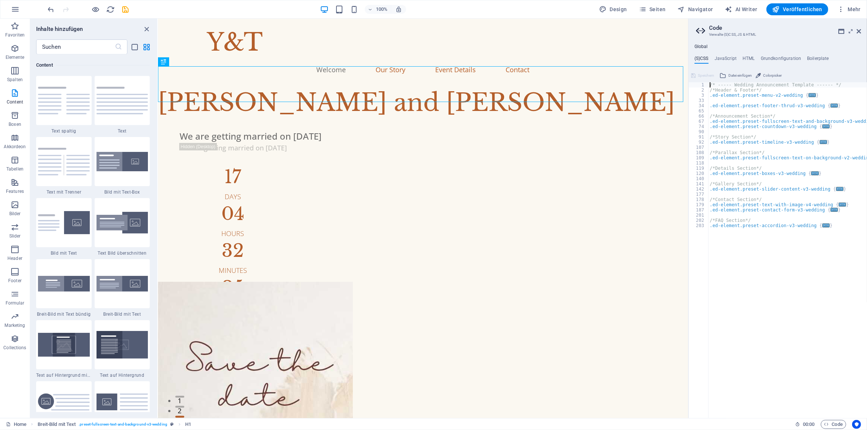 The height and width of the screenshot is (430, 867). I want to click on input: Suchen, so click(75, 47).